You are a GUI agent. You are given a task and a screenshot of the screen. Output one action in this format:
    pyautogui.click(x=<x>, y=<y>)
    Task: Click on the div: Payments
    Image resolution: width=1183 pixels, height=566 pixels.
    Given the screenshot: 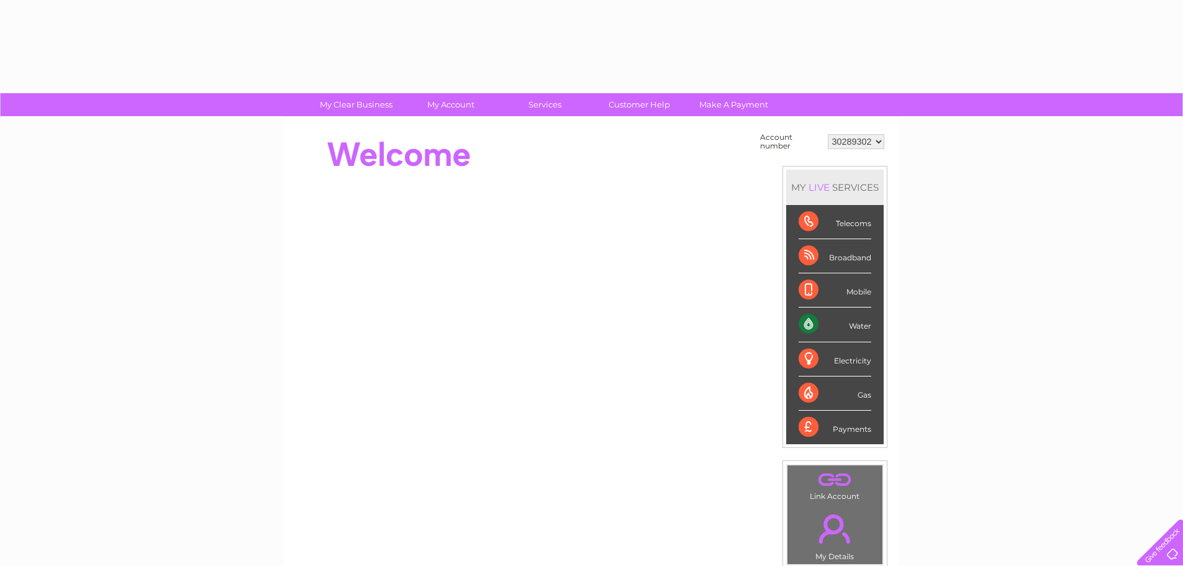 What is the action you would take?
    pyautogui.click(x=835, y=427)
    